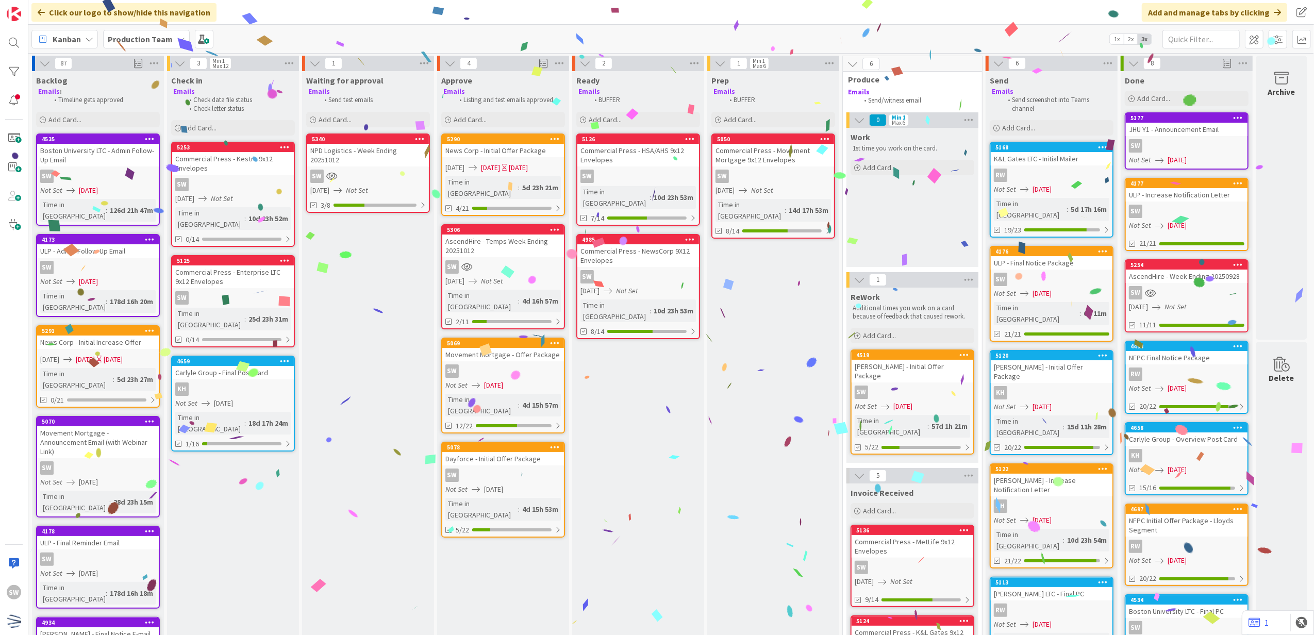  I want to click on div: 5069Movement Mortgage - Offer Package, so click(503, 350).